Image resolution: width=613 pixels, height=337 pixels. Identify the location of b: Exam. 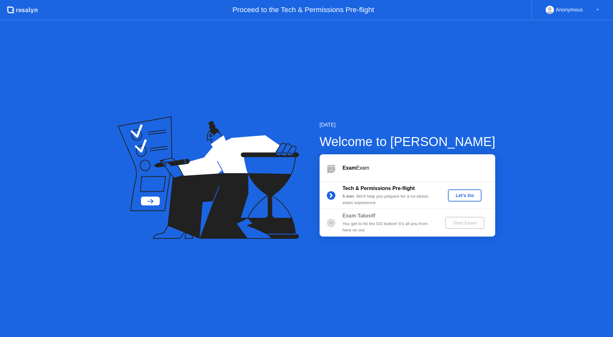
(349, 168).